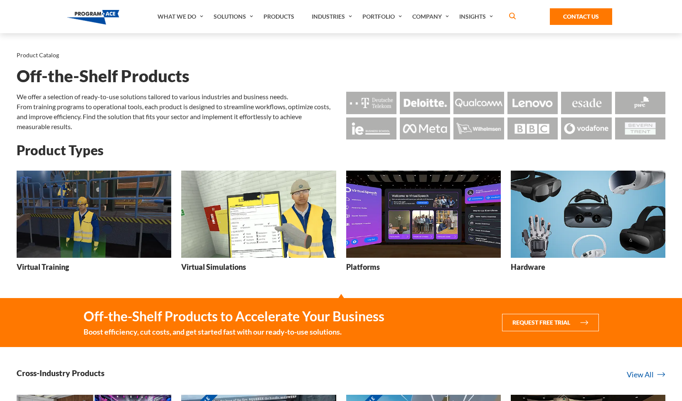 The width and height of the screenshot is (682, 401). Describe the element at coordinates (425, 103) in the screenshot. I see `img: Logo - Deloitte` at that location.